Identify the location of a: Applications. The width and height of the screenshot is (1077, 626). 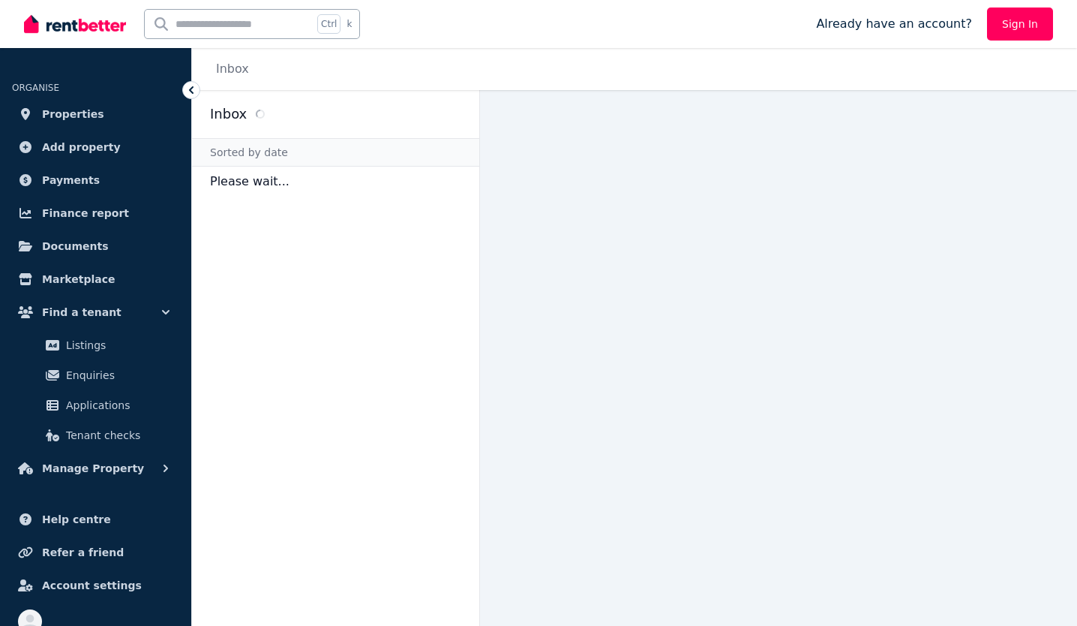
(95, 405).